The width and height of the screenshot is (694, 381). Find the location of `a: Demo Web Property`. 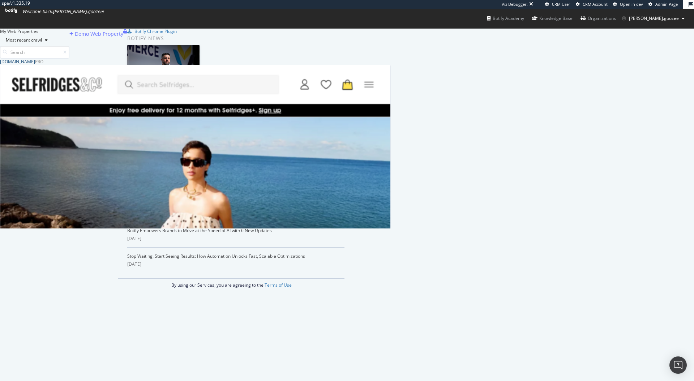

a: Demo Web Property is located at coordinates (96, 34).